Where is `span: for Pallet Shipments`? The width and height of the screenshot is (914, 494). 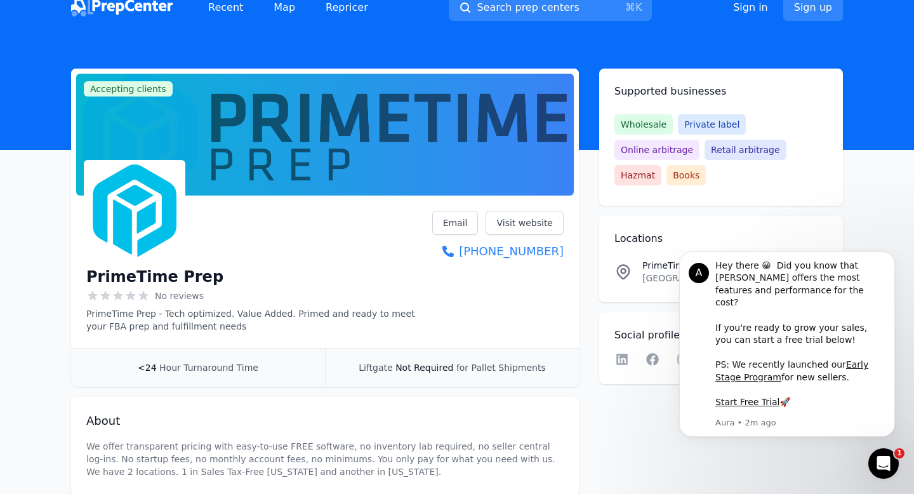
span: for Pallet Shipments is located at coordinates (501, 367).